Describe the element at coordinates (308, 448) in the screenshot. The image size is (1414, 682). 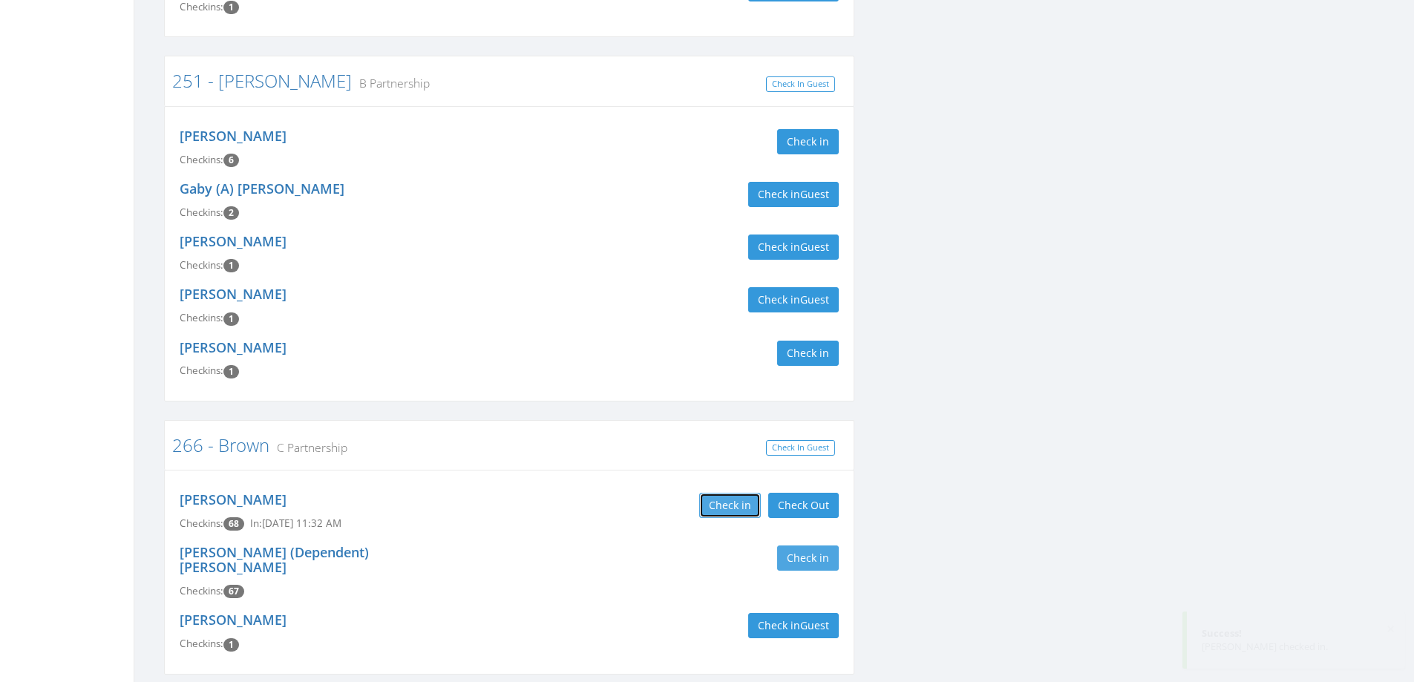
I see `small: C Partnership` at that location.